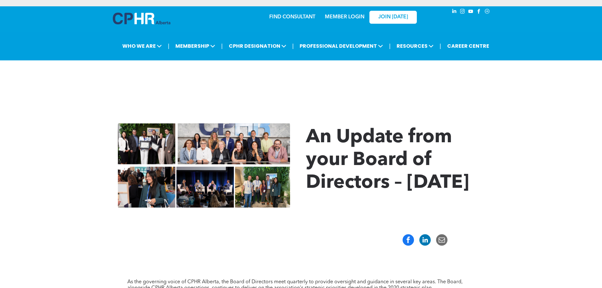 Image resolution: width=602 pixels, height=288 pixels. What do you see at coordinates (258, 46) in the screenshot?
I see `span: CPHR DESIGNATION` at bounding box center [258, 46].